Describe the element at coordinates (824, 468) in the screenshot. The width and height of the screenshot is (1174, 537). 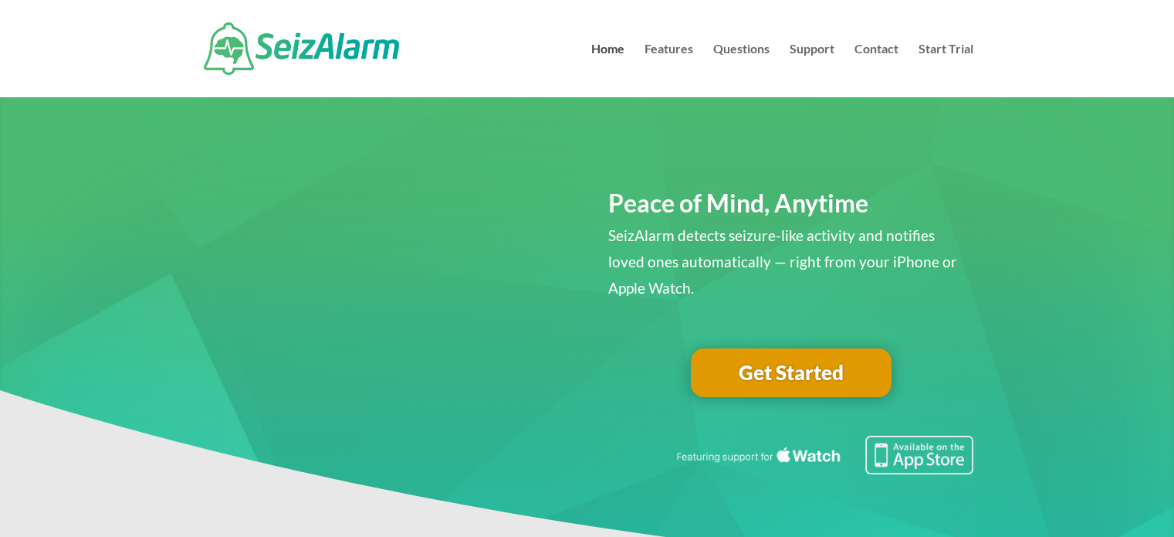
I see `a: Featuring seizure detection support for the Apple Watch` at that location.